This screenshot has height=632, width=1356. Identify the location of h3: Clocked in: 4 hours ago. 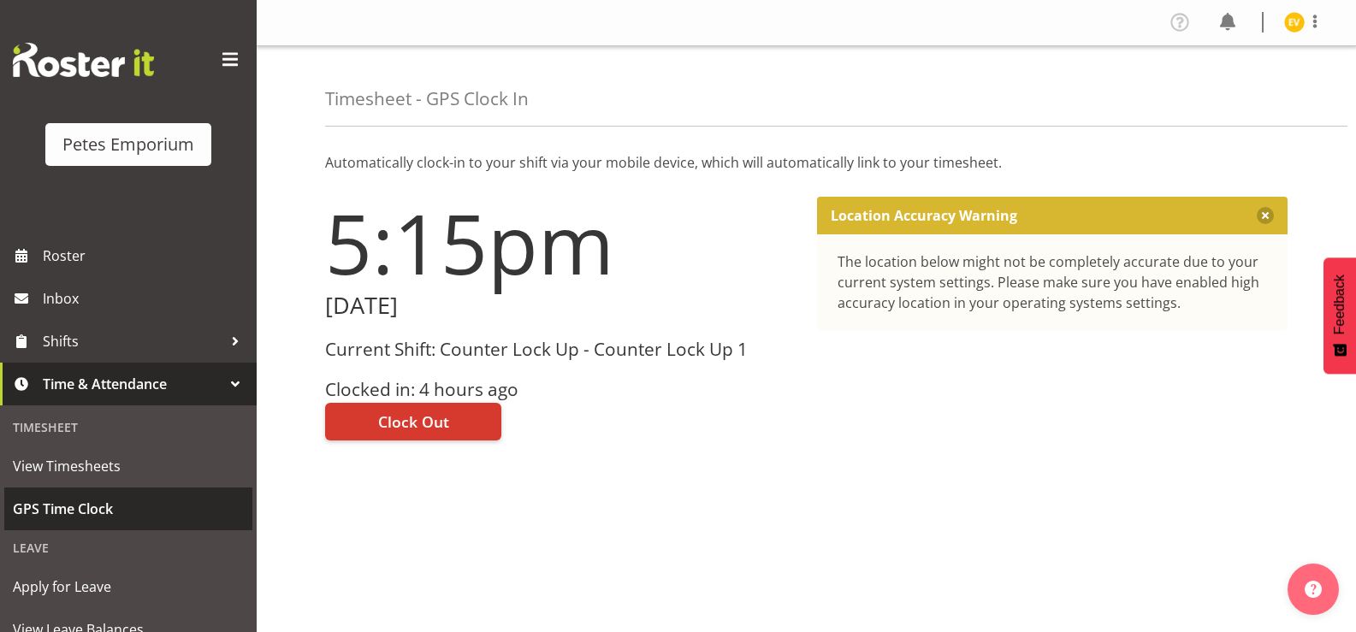
(560, 389).